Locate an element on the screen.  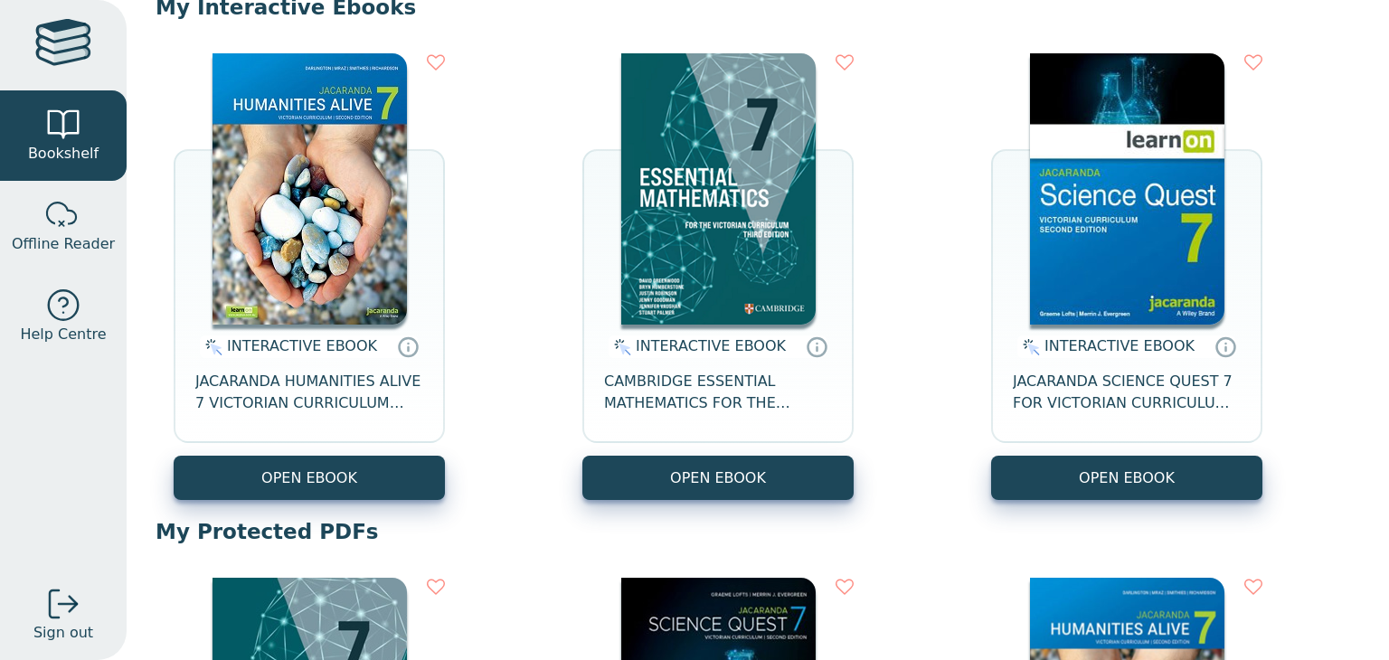
p: My Protected PDFs is located at coordinates (758, 532).